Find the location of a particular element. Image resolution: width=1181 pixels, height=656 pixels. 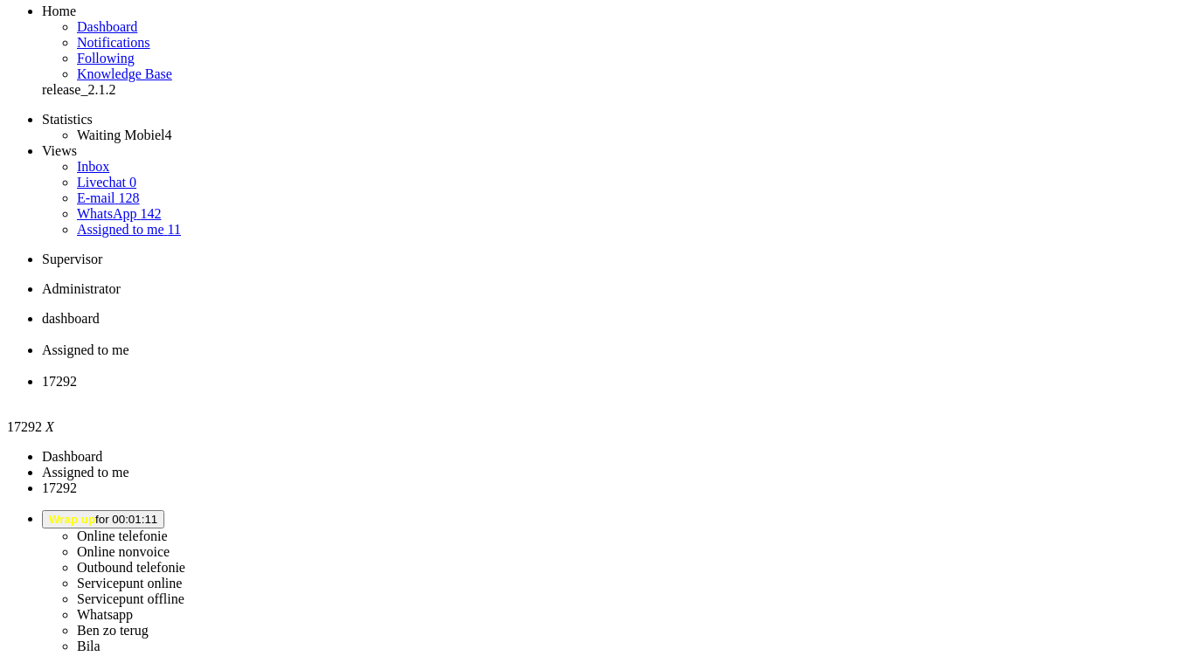

a: Waiting Mobiel is located at coordinates (124, 135).